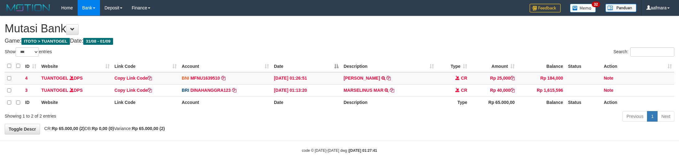 Image resolution: width=679 pixels, height=168 pixels. What do you see at coordinates (638, 102) in the screenshot?
I see `th: Action` at bounding box center [638, 102].